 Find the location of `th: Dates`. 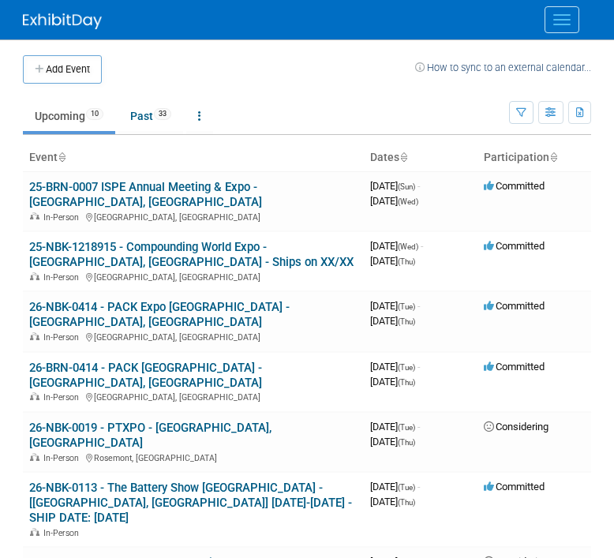

th: Dates is located at coordinates (421, 158).